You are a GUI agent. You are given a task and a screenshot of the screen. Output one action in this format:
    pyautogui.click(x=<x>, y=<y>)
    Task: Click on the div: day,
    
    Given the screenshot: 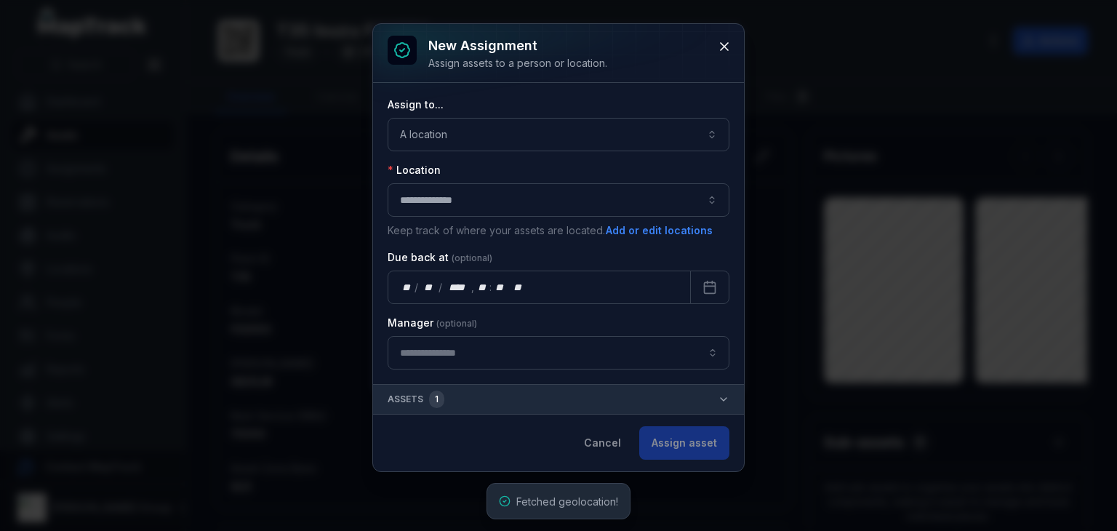 What is the action you would take?
    pyautogui.click(x=407, y=287)
    